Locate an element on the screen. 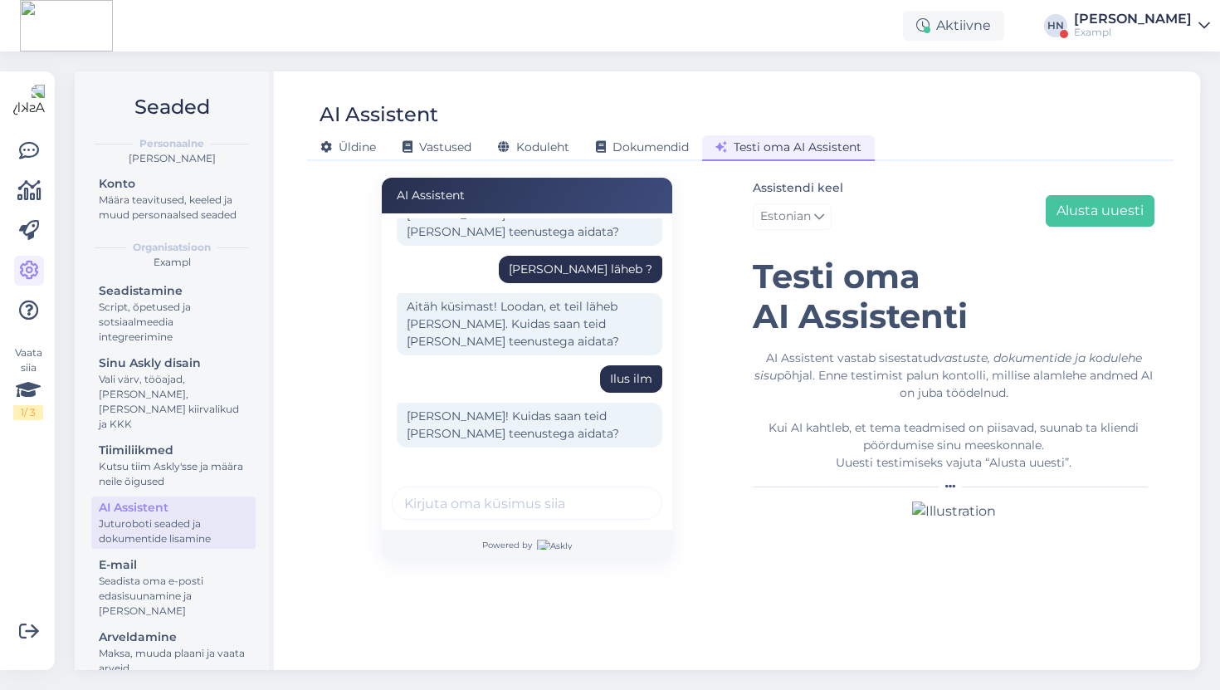 The width and height of the screenshot is (1220, 690). span: Koduleht is located at coordinates (534, 147).